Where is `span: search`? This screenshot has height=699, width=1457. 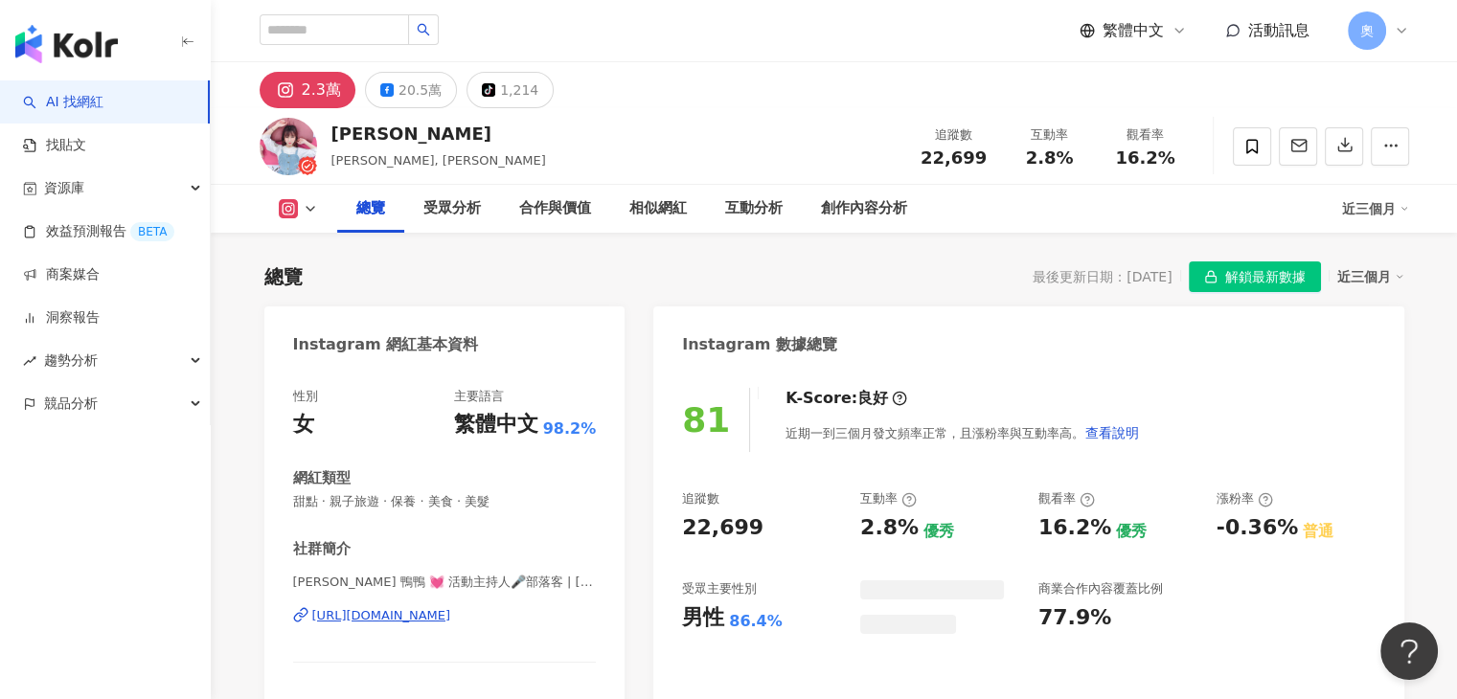 span: search is located at coordinates (423, 30).